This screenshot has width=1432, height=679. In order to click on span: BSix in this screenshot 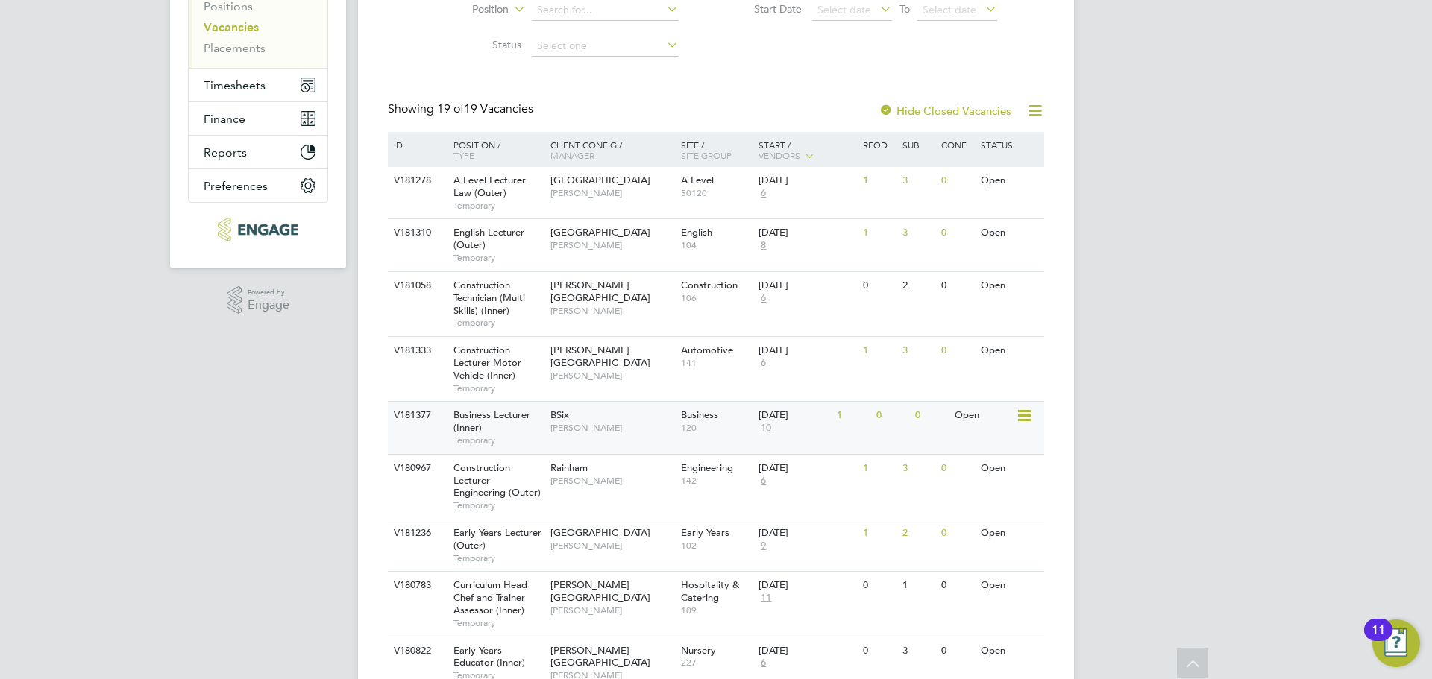, I will do `click(559, 415)`.